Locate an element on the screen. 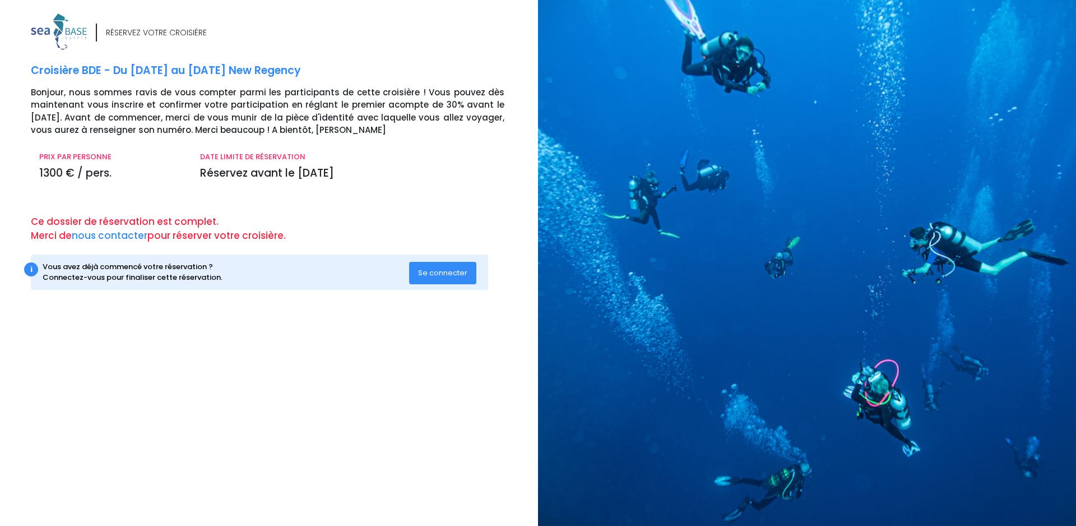 The width and height of the screenshot is (1076, 526). button: Se connecter is located at coordinates (443, 273).